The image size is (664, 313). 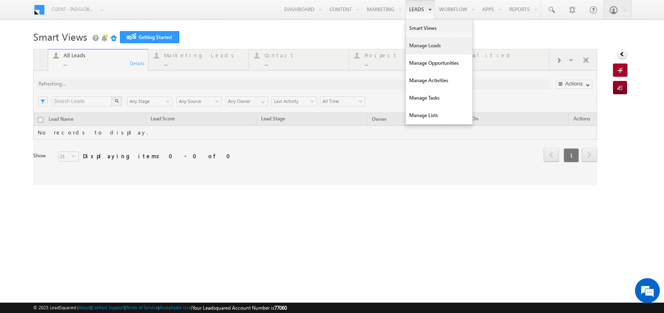 I want to click on a: Manage Activities, so click(x=439, y=80).